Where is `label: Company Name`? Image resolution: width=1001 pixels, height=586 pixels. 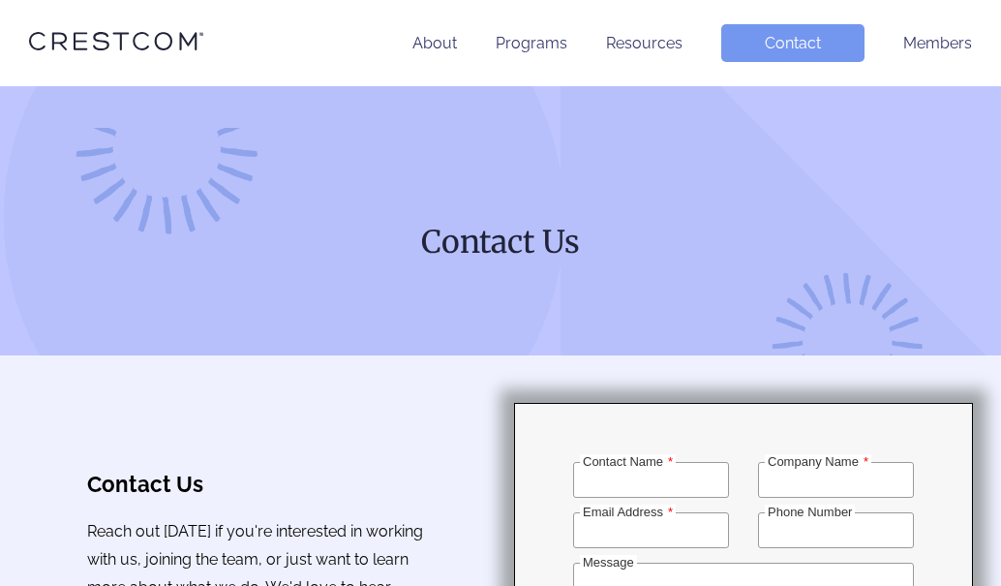 label: Company Name is located at coordinates (818, 461).